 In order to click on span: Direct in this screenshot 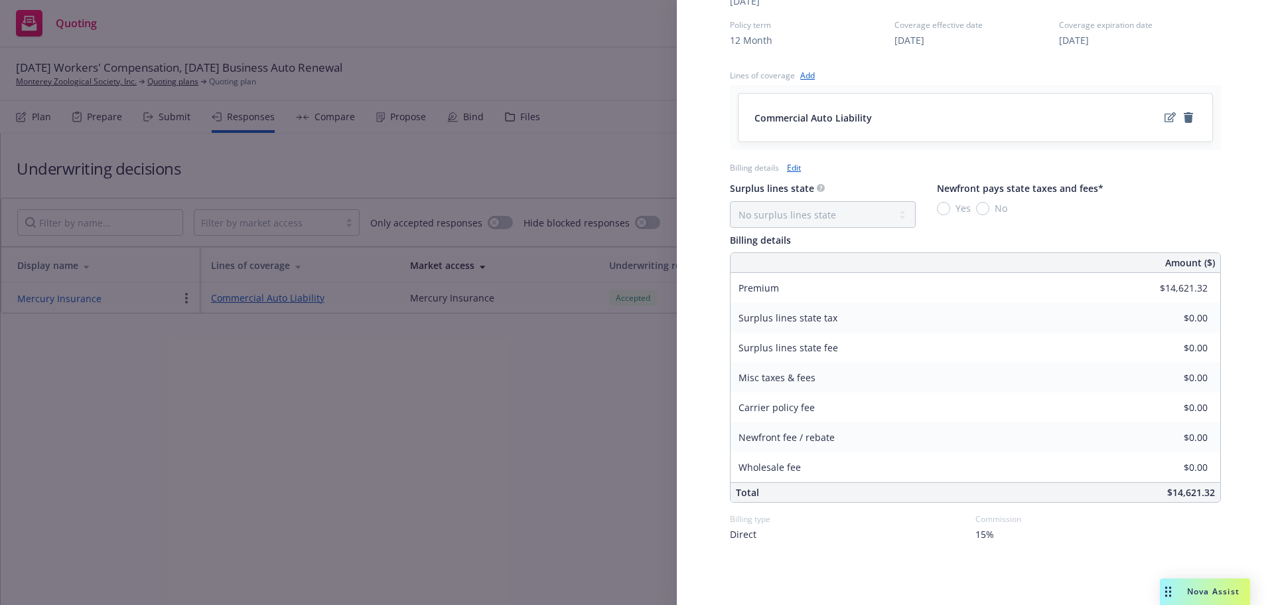, I will do `click(743, 534)`.